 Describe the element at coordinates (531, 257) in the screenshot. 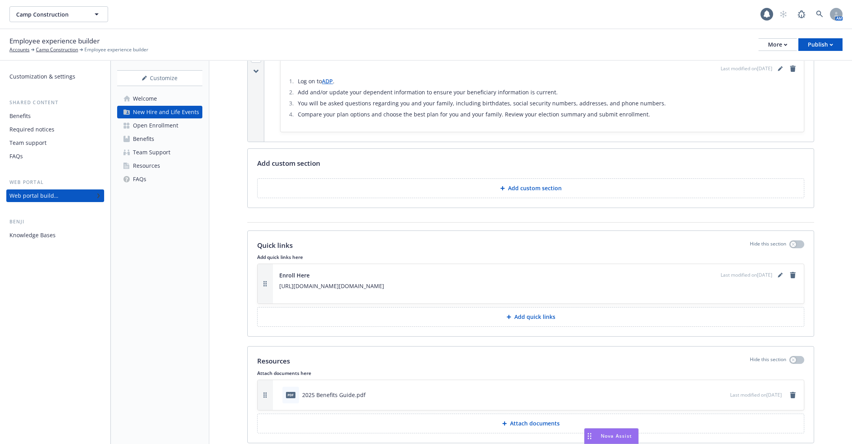

I see `p: Add quick links here` at that location.